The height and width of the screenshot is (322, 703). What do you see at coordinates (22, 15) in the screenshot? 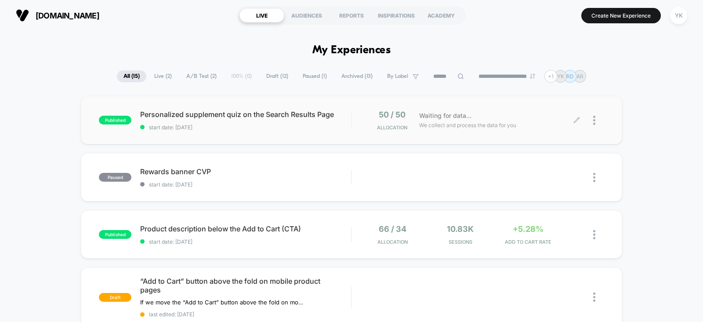
I see `img: Visually logo` at bounding box center [22, 15].